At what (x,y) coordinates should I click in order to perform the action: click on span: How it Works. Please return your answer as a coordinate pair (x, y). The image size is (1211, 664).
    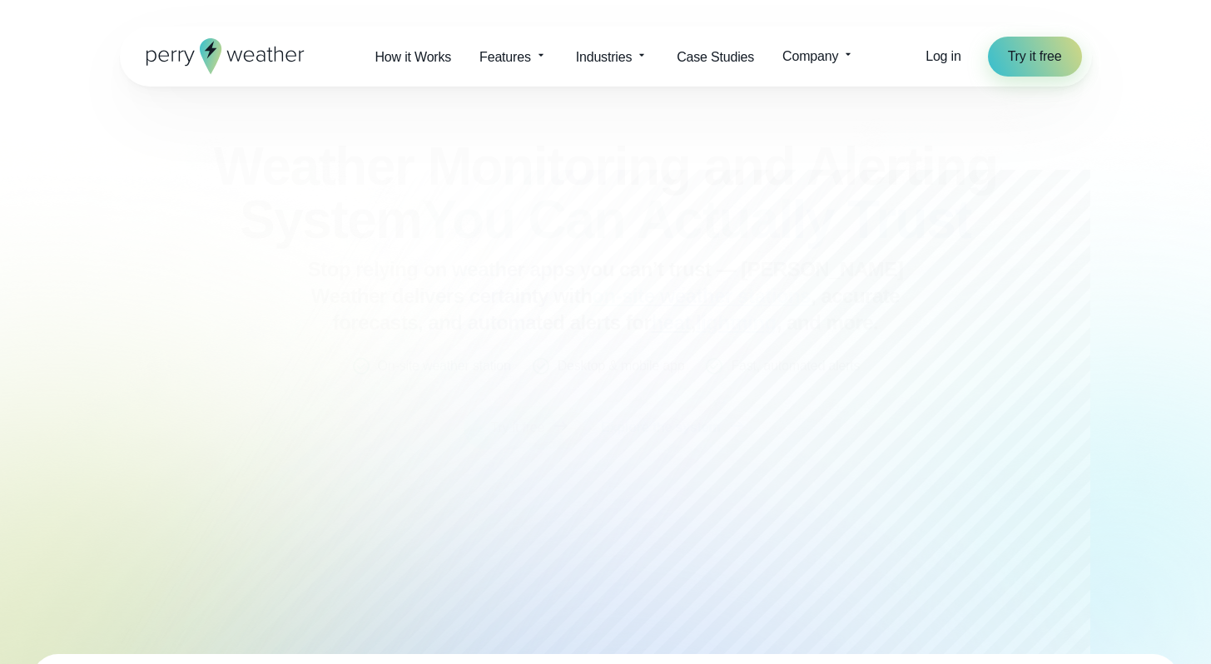
    Looking at the image, I should click on (413, 57).